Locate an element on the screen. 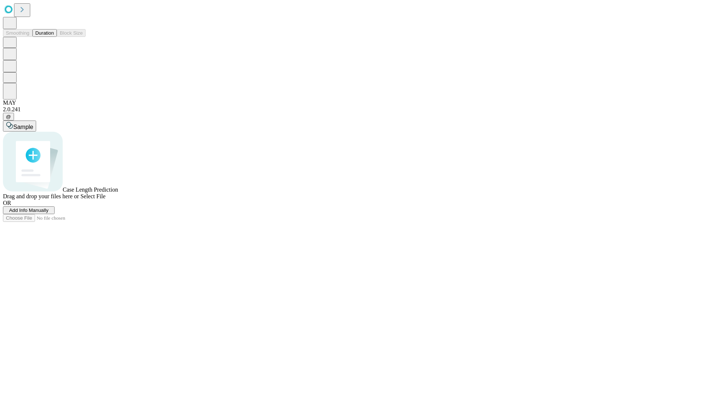  div: MAY is located at coordinates (354, 103).